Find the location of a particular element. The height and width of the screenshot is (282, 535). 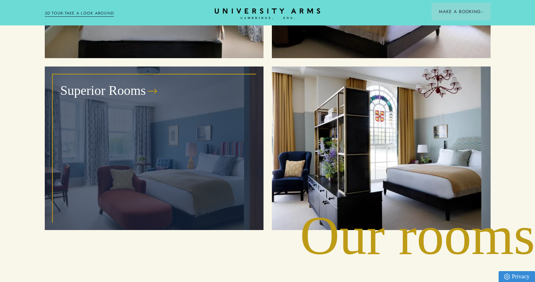

span: Make a Booking is located at coordinates (461, 12).